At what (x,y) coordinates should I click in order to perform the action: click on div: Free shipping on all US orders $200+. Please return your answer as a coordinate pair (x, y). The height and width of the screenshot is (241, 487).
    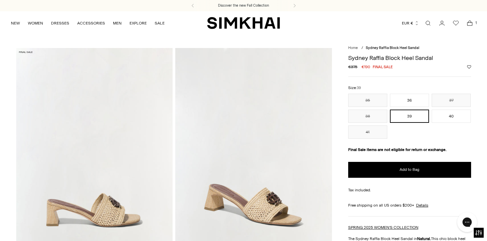
    Looking at the image, I should click on (409, 205).